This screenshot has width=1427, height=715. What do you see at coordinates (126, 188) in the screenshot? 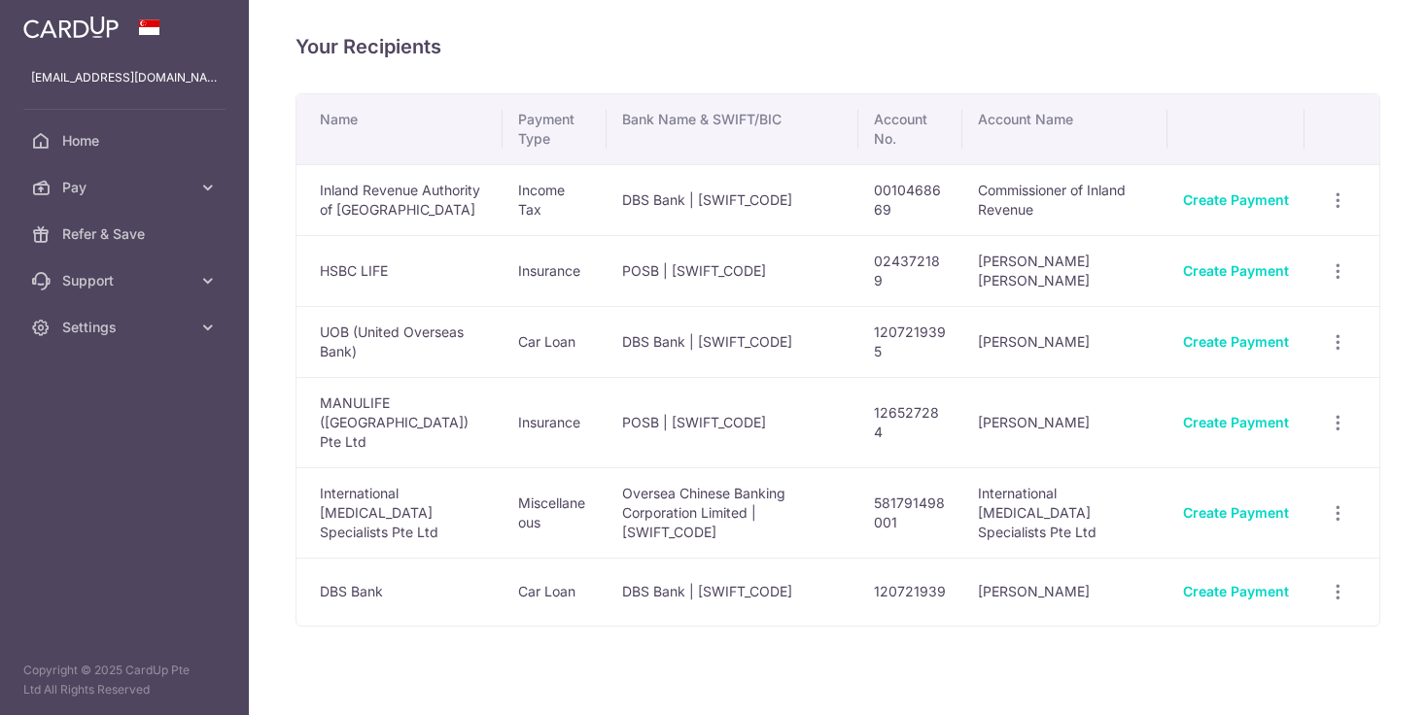
I see `span: Pay` at bounding box center [126, 188].